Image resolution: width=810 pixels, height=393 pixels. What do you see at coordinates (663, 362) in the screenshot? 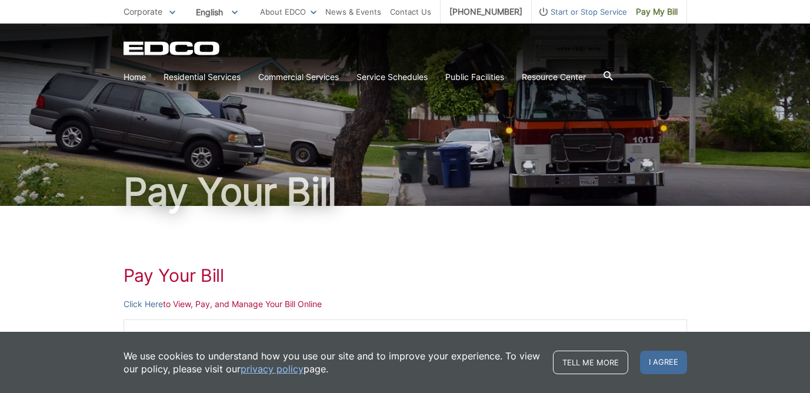
I see `span: I agree` at bounding box center [663, 362].